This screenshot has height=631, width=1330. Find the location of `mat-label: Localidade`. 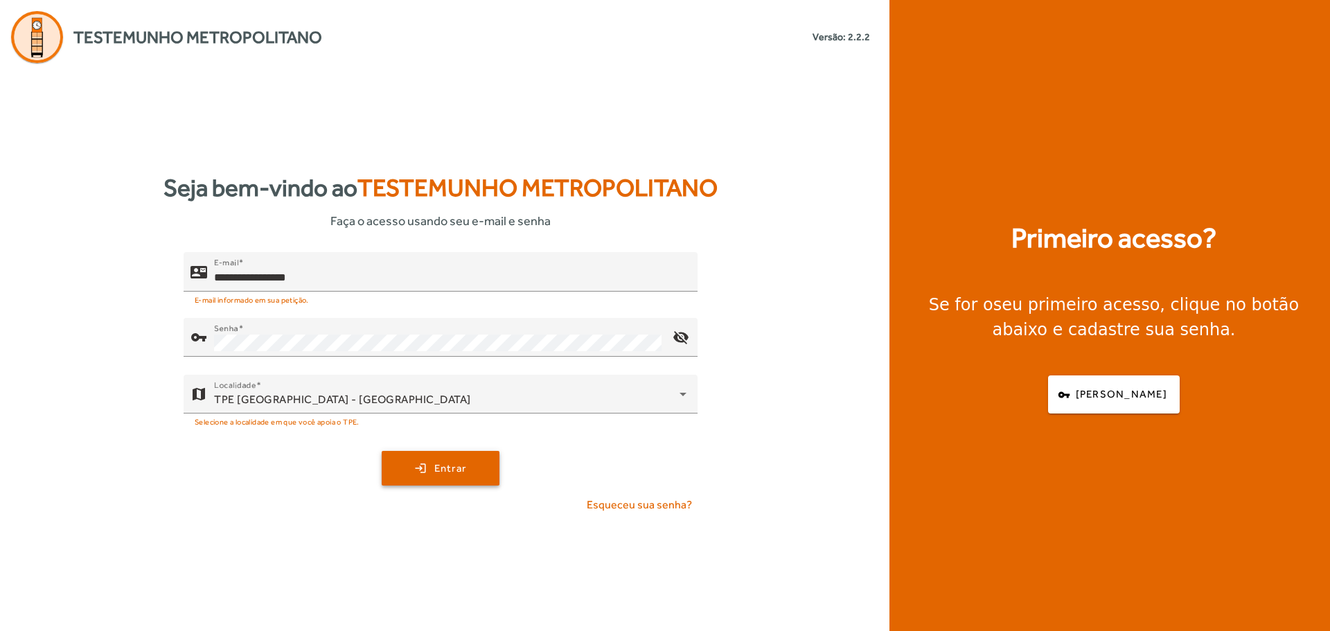

mat-label: Localidade is located at coordinates (235, 385).